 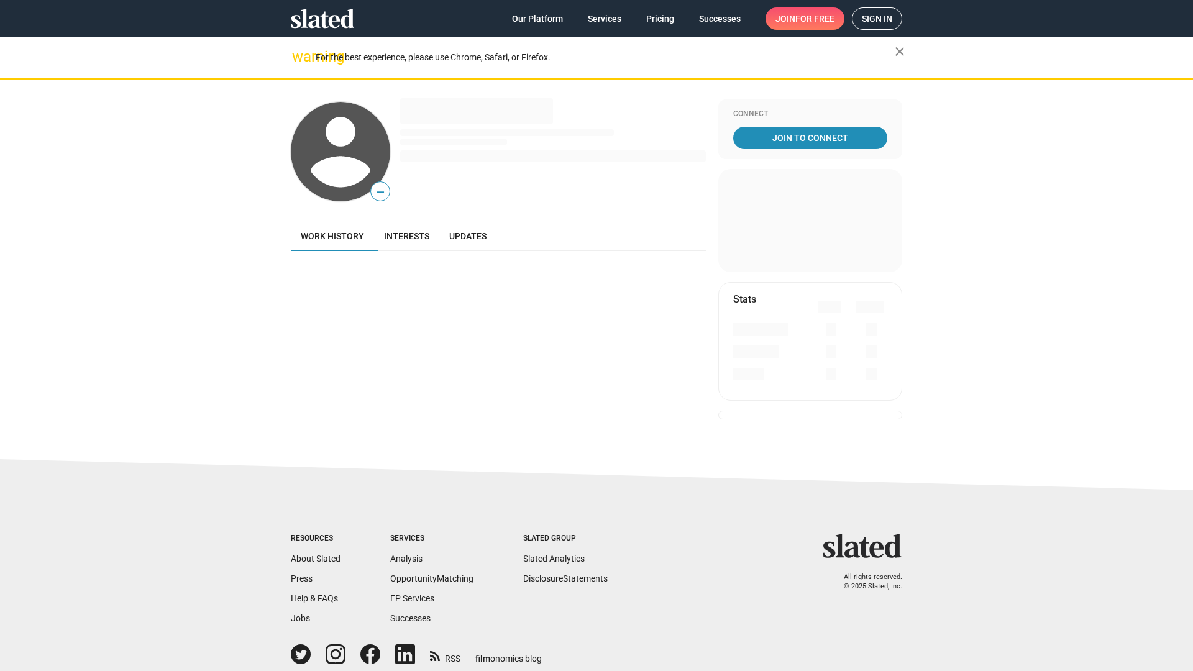 What do you see at coordinates (660, 19) in the screenshot?
I see `a: Pricing` at bounding box center [660, 19].